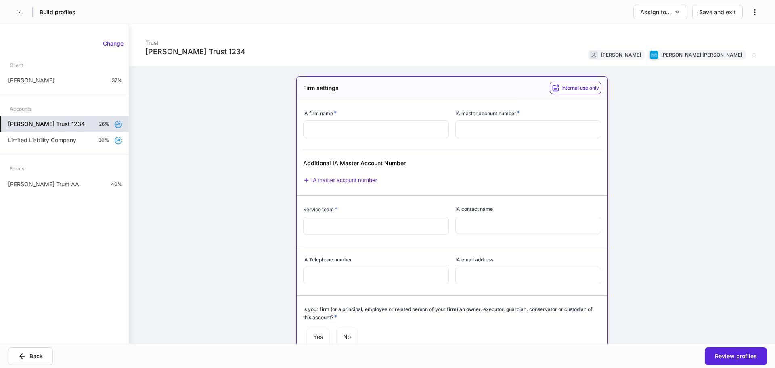  I want to click on button: Back, so click(30, 356).